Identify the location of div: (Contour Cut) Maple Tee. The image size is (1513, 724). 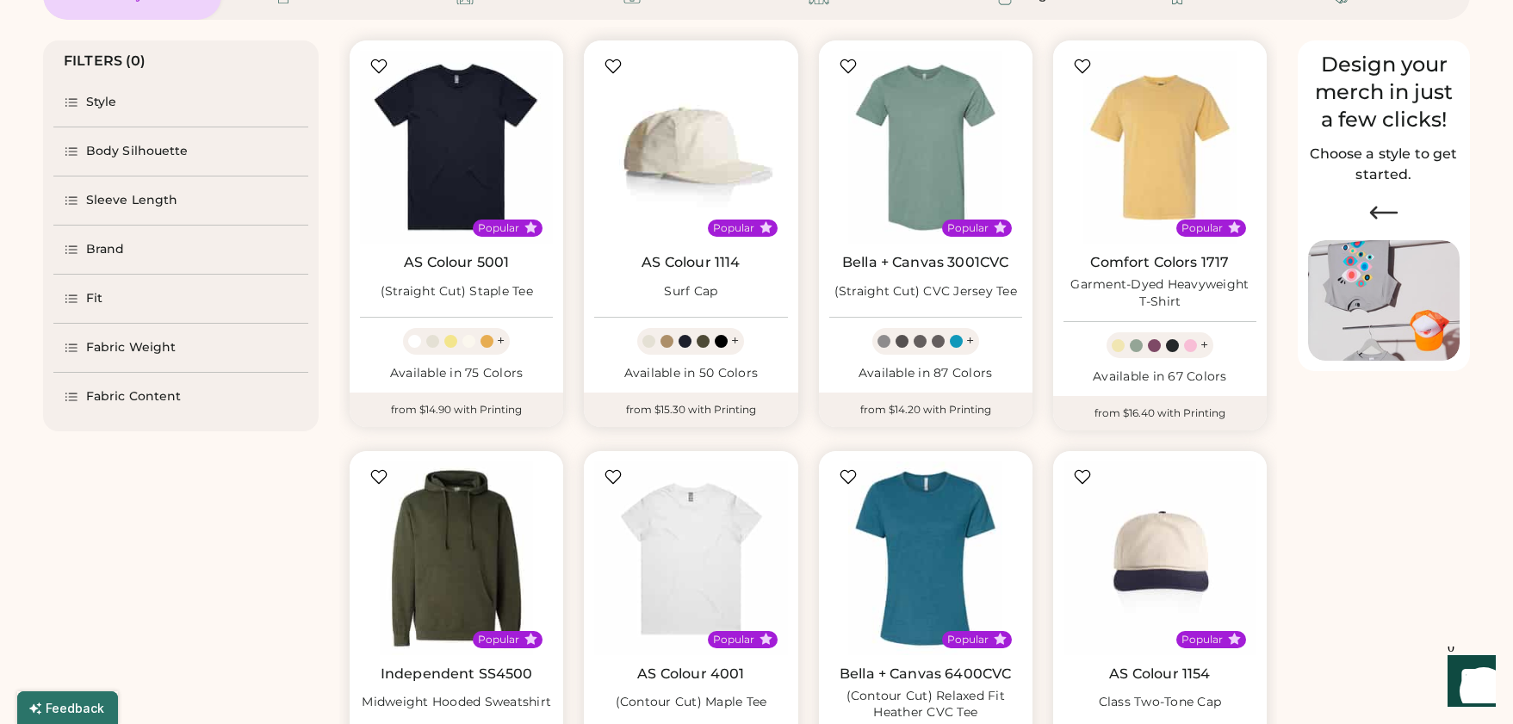
(692, 703).